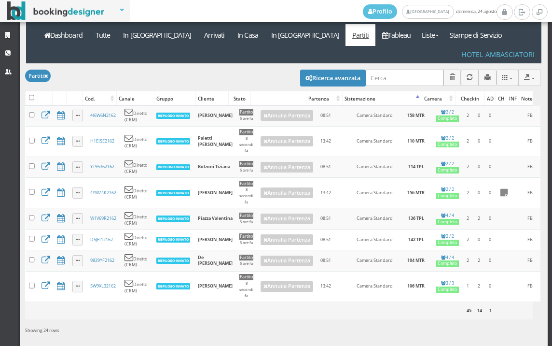 The image size is (552, 346). Describe the element at coordinates (416, 115) in the screenshot. I see `b: 158 MTR` at that location.